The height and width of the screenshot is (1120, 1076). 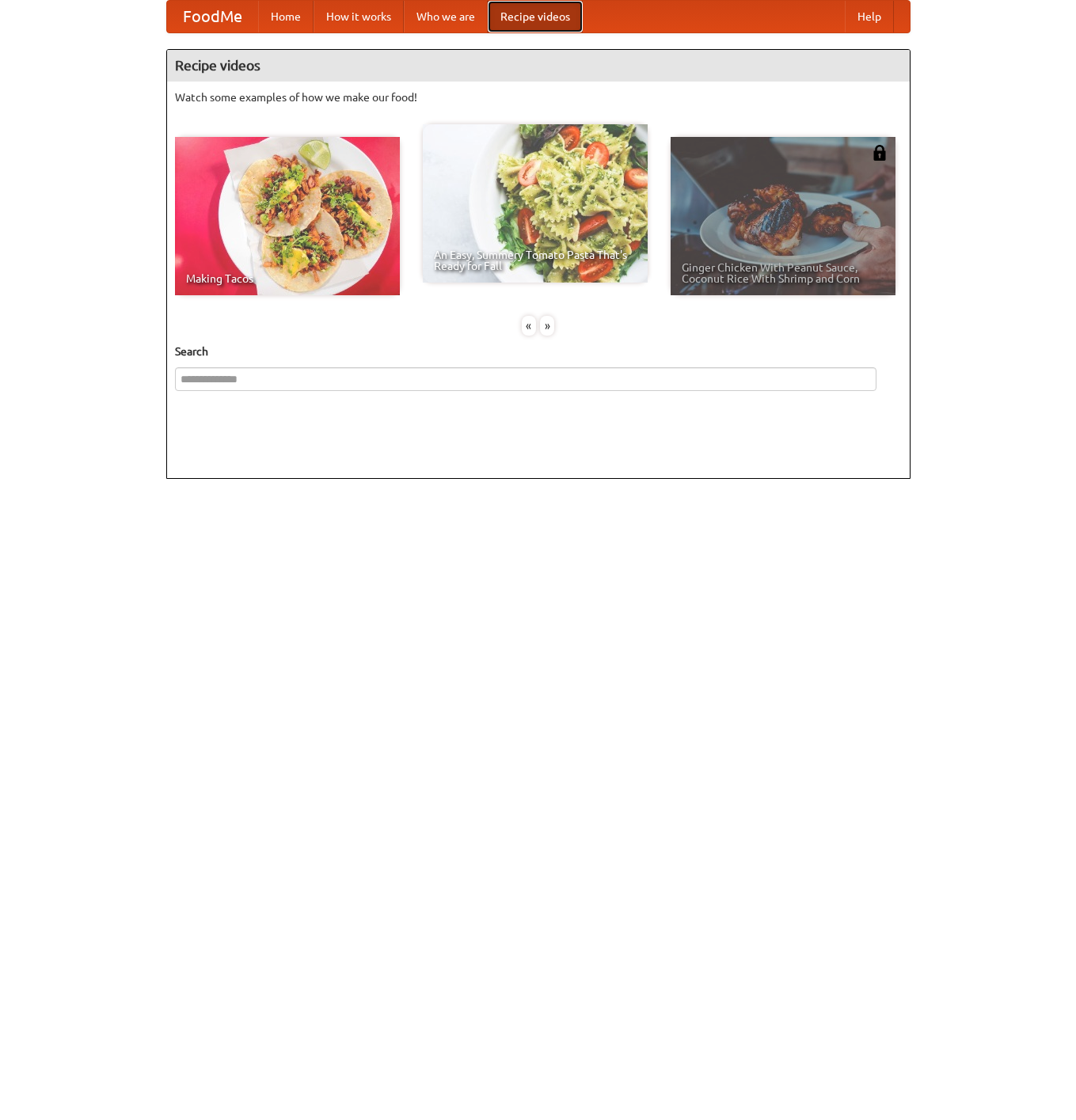 I want to click on a: How it works, so click(x=358, y=16).